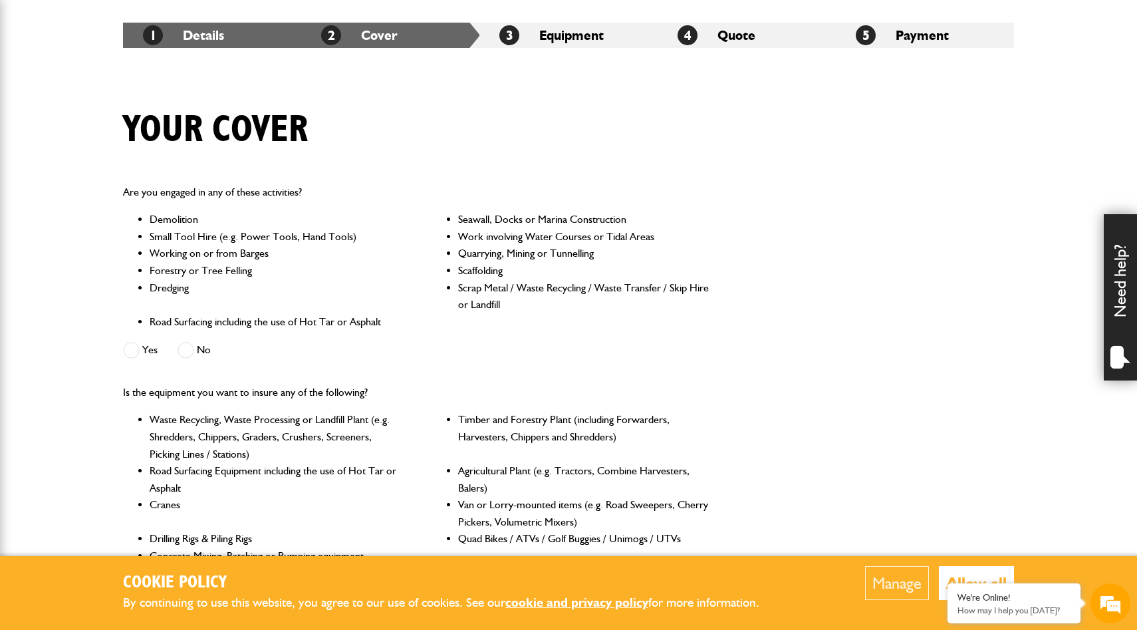  What do you see at coordinates (275, 479) in the screenshot?
I see `li: Road Surfacing Equipment including the use of Hot Tar or Asphalt` at bounding box center [275, 479].